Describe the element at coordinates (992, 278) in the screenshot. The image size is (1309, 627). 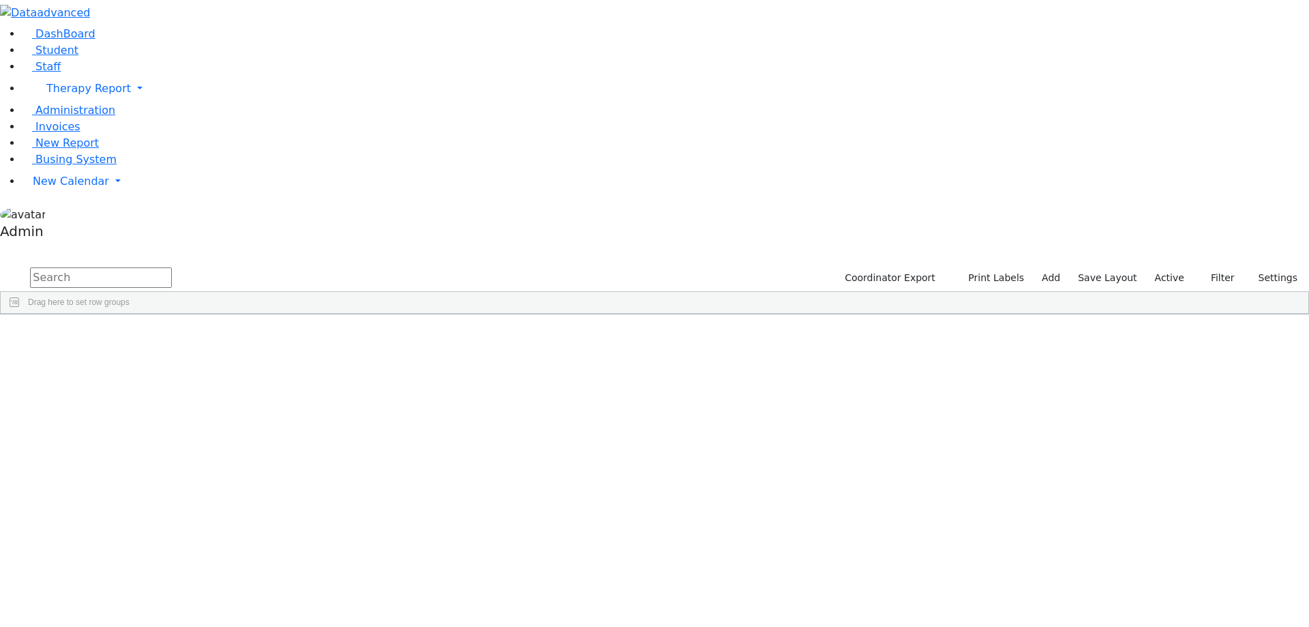
I see `button: Print Labels` at that location.